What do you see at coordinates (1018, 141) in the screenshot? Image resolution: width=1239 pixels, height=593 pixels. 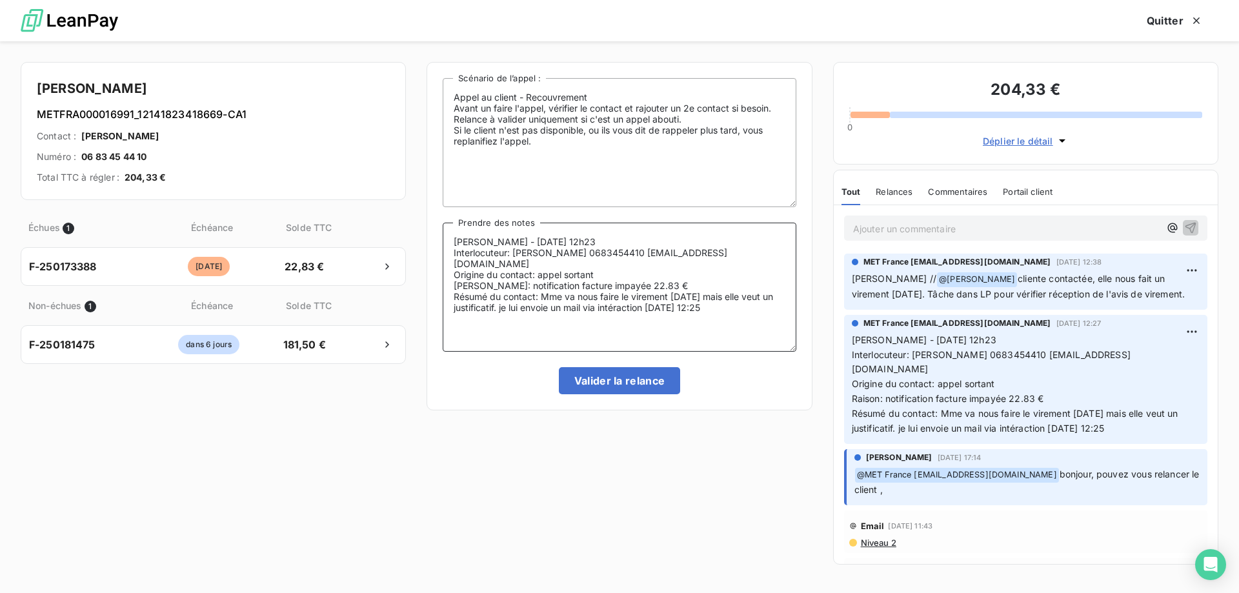 I see `span: Déplier le détail` at bounding box center [1018, 141].